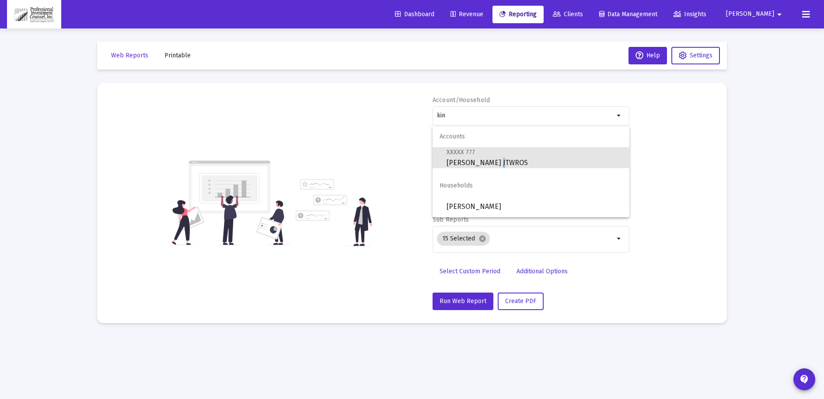 The image size is (824, 399). What do you see at coordinates (129, 55) in the screenshot?
I see `span: Web Reports` at bounding box center [129, 55].